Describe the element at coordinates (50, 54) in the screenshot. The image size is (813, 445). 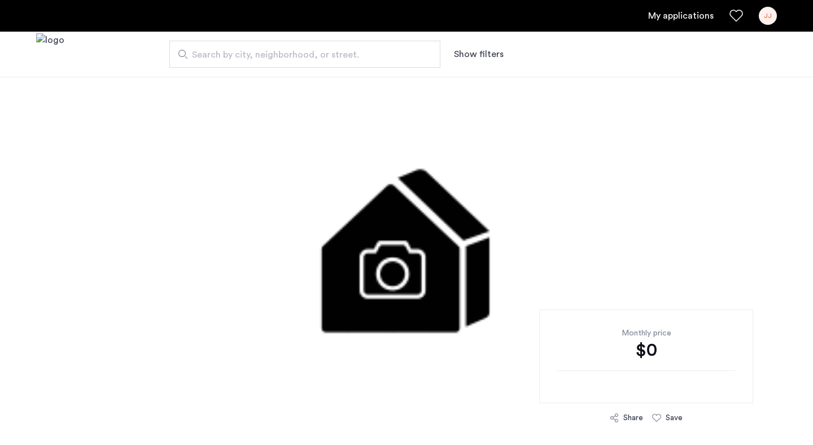
I see `img: logo` at that location.